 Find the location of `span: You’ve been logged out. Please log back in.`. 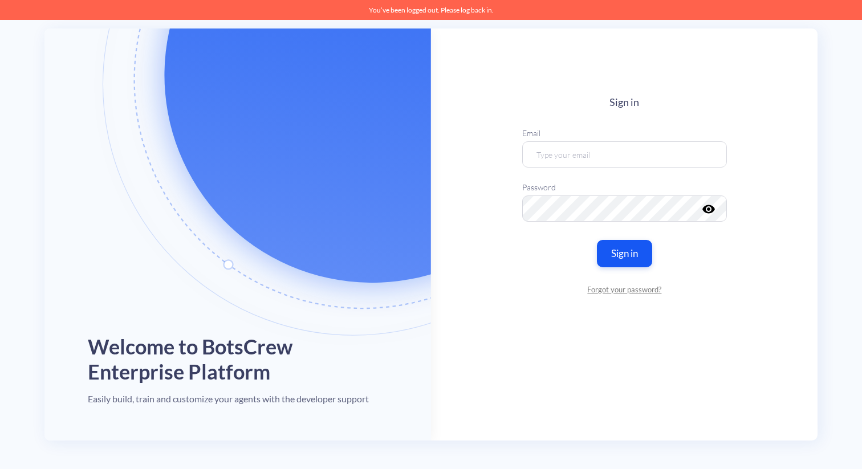

span: You’ve been logged out. Please log back in. is located at coordinates (431, 10).